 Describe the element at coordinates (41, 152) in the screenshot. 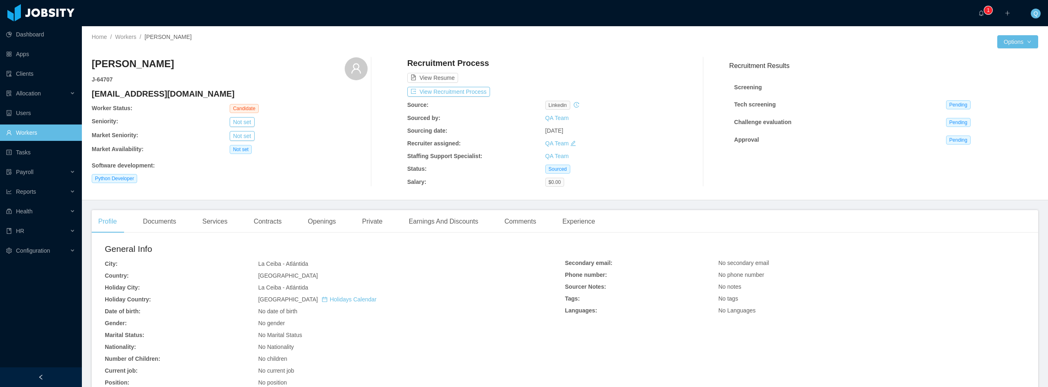

I see `a: icon: profileTasks` at that location.